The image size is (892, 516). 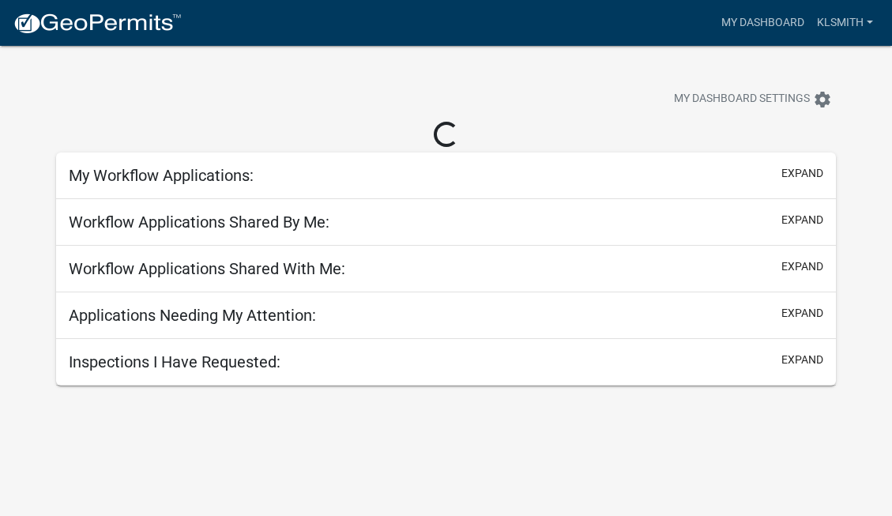 I want to click on button: My Dashboard Settingssettings, so click(x=753, y=99).